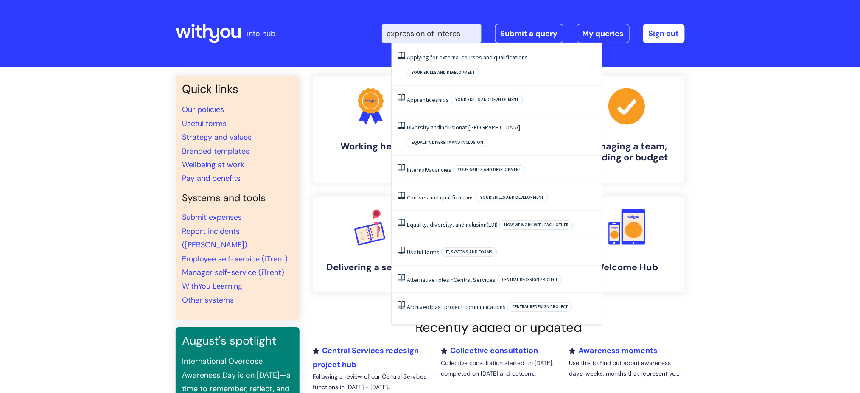 The width and height of the screenshot is (860, 393). I want to click on a: Submit a query, so click(529, 34).